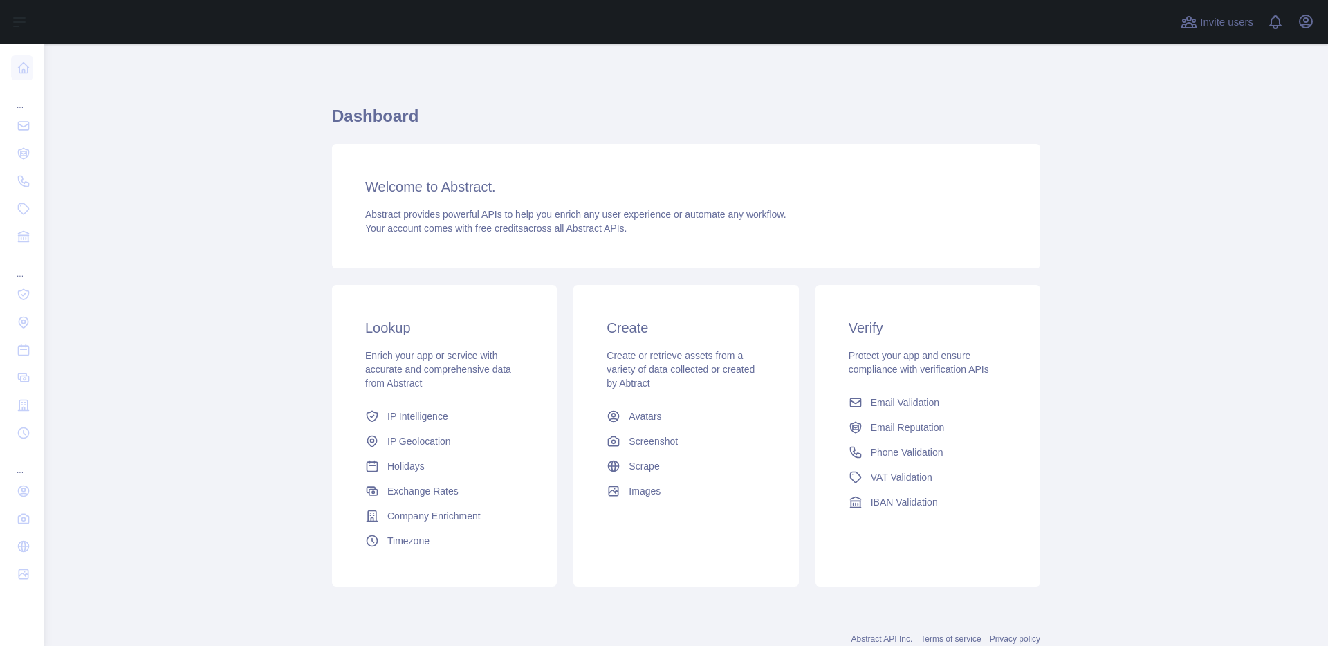 The width and height of the screenshot is (1328, 646). What do you see at coordinates (919, 363) in the screenshot?
I see `span: Protect your app and ensure compliance with verification APIs` at bounding box center [919, 363].